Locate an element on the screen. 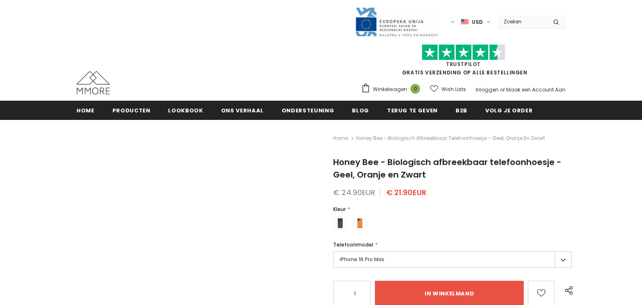 This screenshot has height=305, width=642. a: Maak een Account Aan is located at coordinates (536, 90).